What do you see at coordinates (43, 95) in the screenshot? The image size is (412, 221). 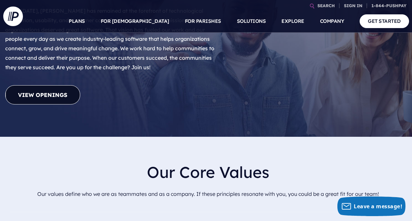 I see `a: View Openings` at bounding box center [43, 95].